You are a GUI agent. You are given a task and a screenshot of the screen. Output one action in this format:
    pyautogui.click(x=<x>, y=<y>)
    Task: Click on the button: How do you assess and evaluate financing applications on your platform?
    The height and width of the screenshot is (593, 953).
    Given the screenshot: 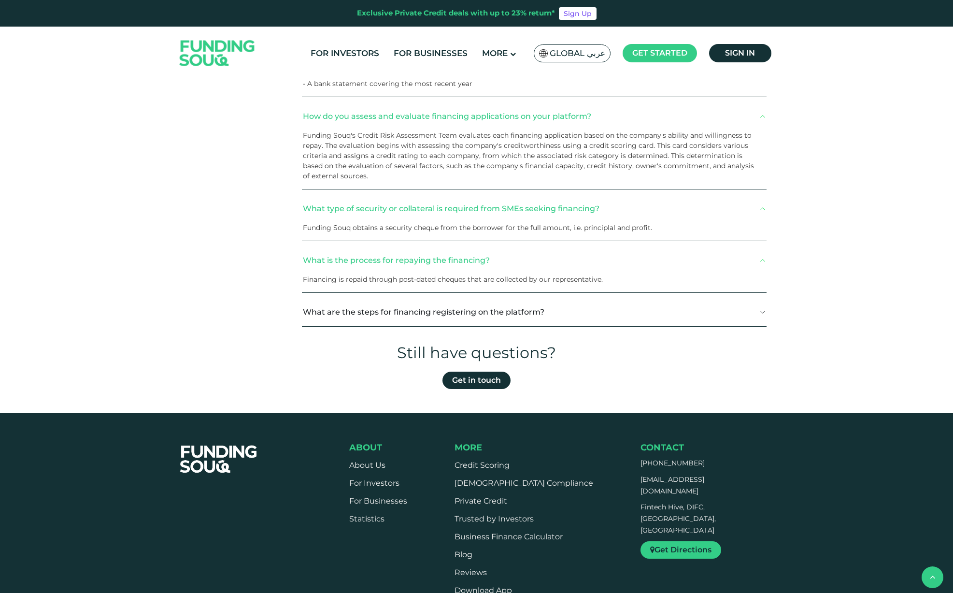 What is the action you would take?
    pyautogui.click(x=534, y=116)
    